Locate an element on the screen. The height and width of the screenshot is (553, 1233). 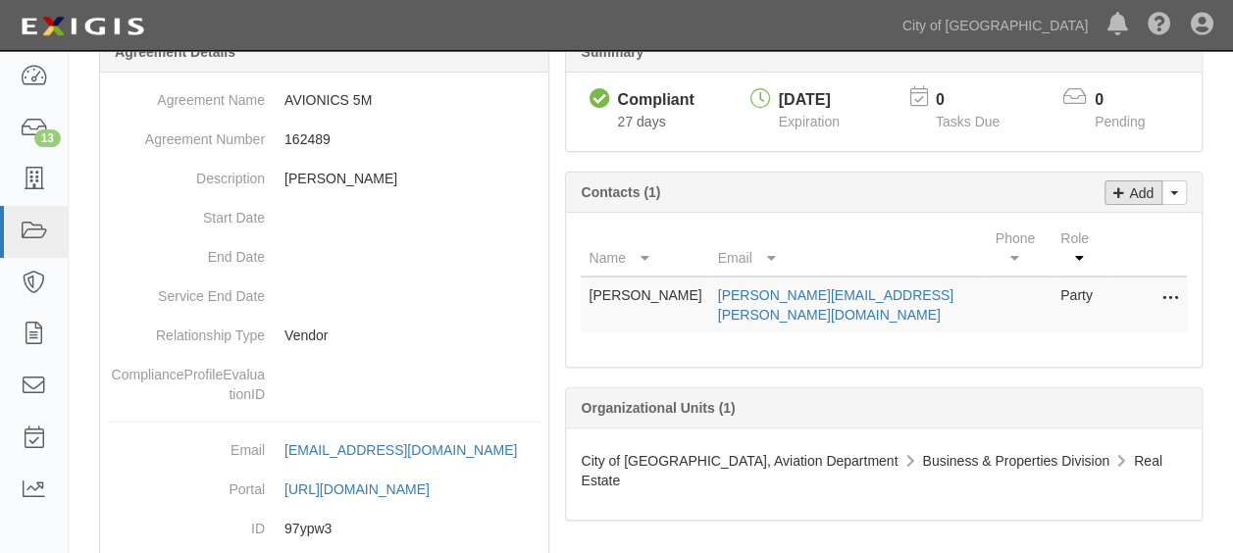
a: Add is located at coordinates (1133, 192).